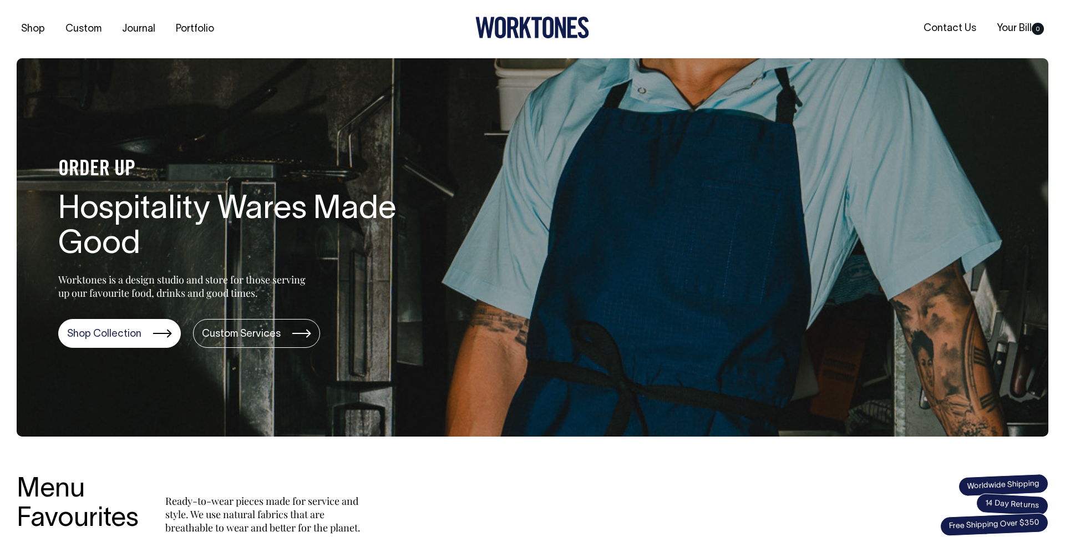  Describe the element at coordinates (236, 228) in the screenshot. I see `h1: Hospitality Wares Made Good` at that location.